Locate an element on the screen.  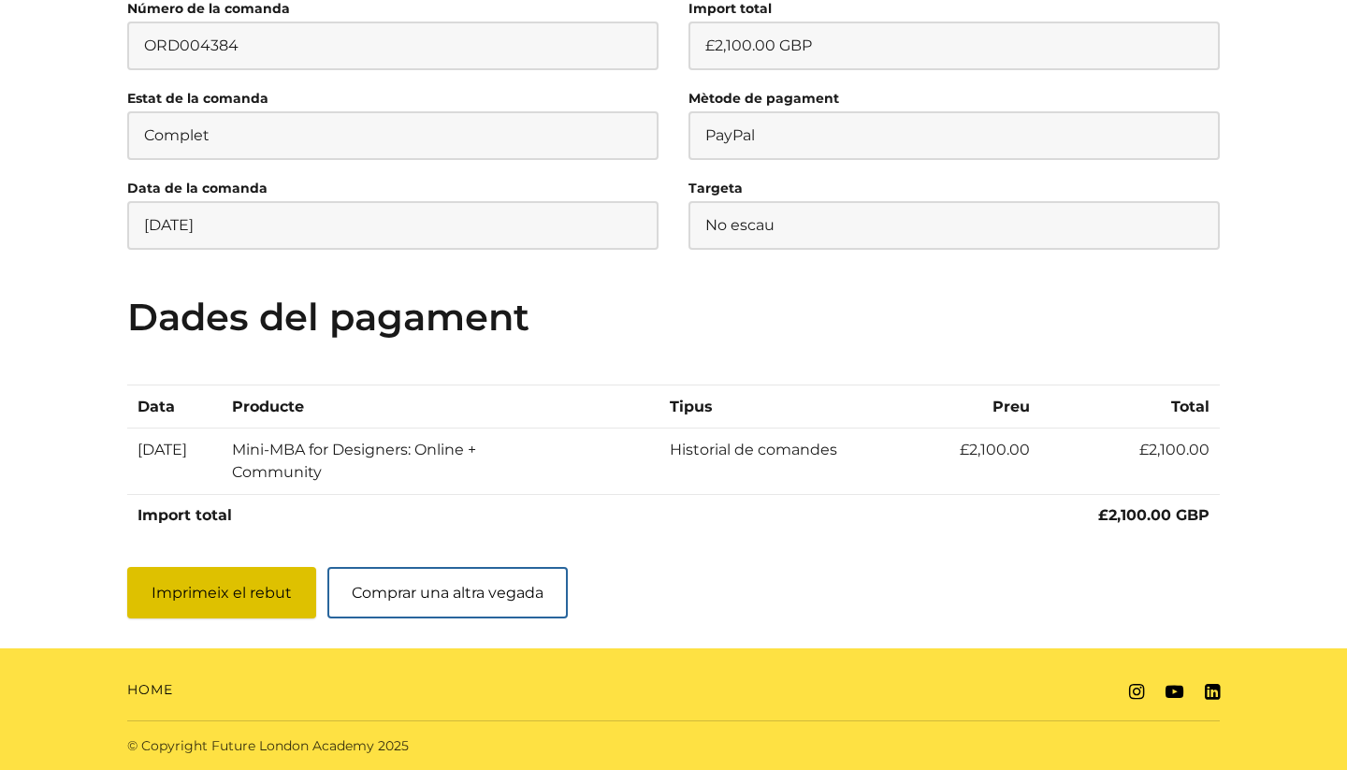
p: No escau is located at coordinates (954, 225).